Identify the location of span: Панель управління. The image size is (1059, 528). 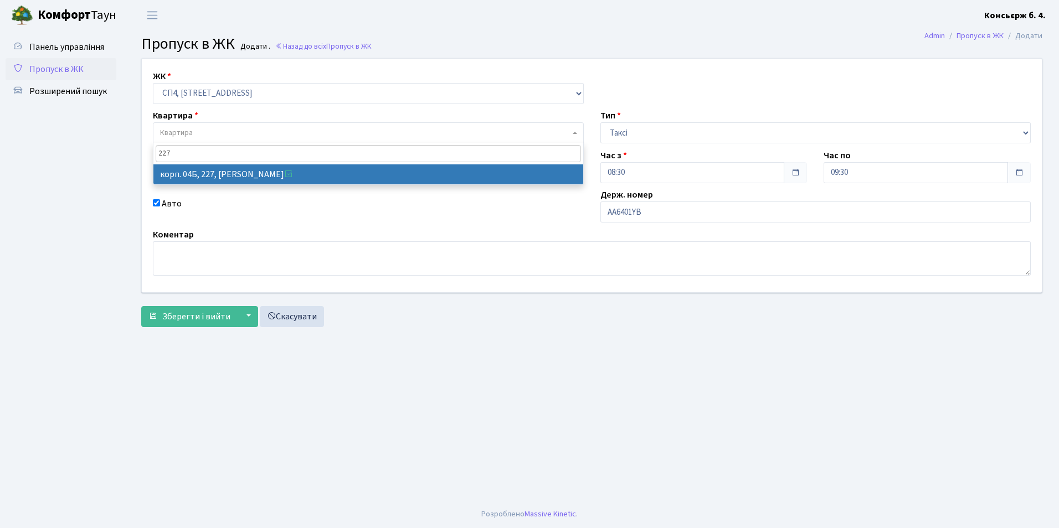
(66, 47).